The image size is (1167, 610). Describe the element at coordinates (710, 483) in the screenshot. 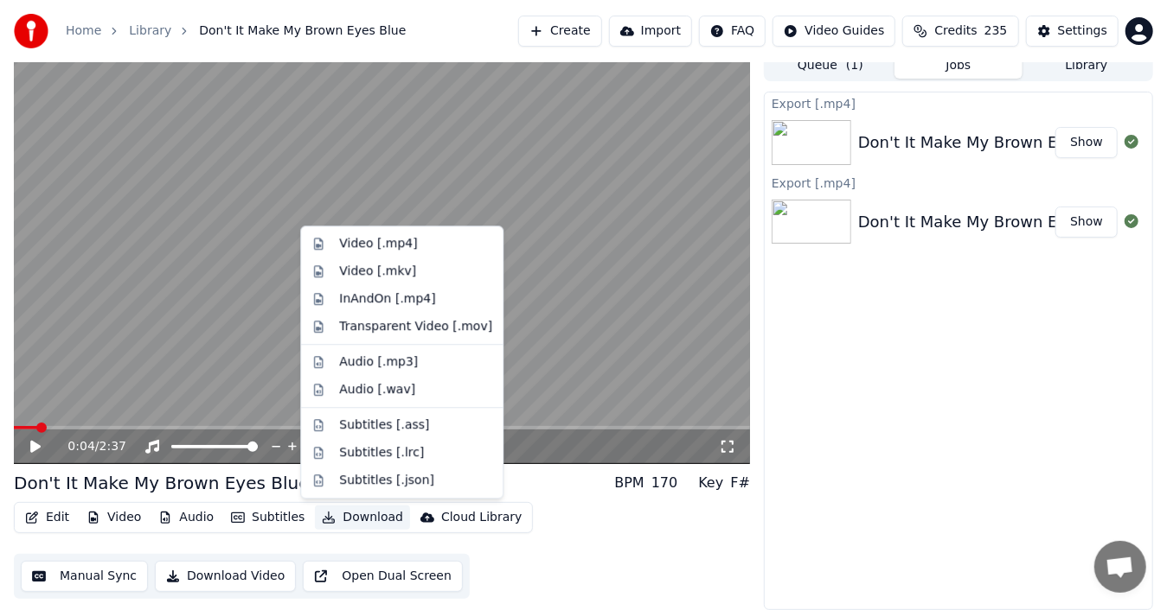

I see `div: Key` at that location.